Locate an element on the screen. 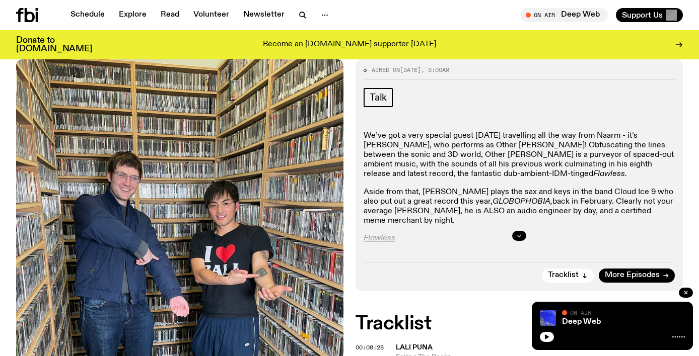 This screenshot has width=699, height=356. button: Support Us is located at coordinates (649, 15).